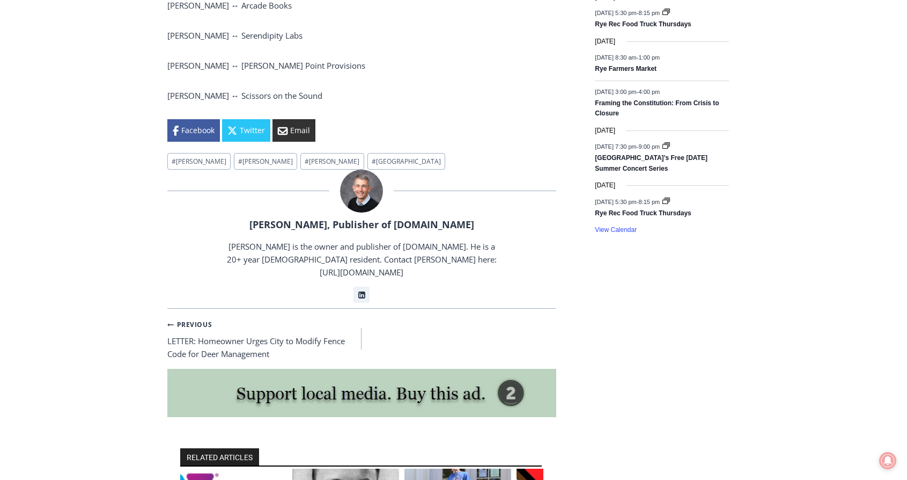 The height and width of the screenshot is (480, 907). I want to click on a: Rye Farmers Market, so click(626, 69).